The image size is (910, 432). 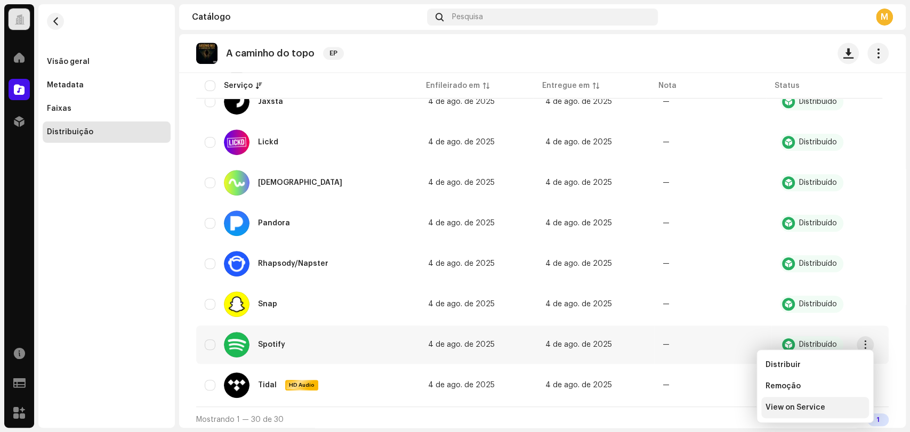 What do you see at coordinates (884, 17) in the screenshot?
I see `div: M` at bounding box center [884, 17].